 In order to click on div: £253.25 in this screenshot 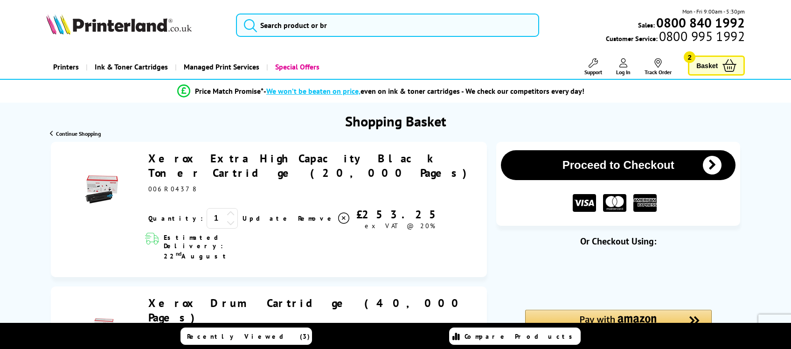, I will do `click(400, 214)`.